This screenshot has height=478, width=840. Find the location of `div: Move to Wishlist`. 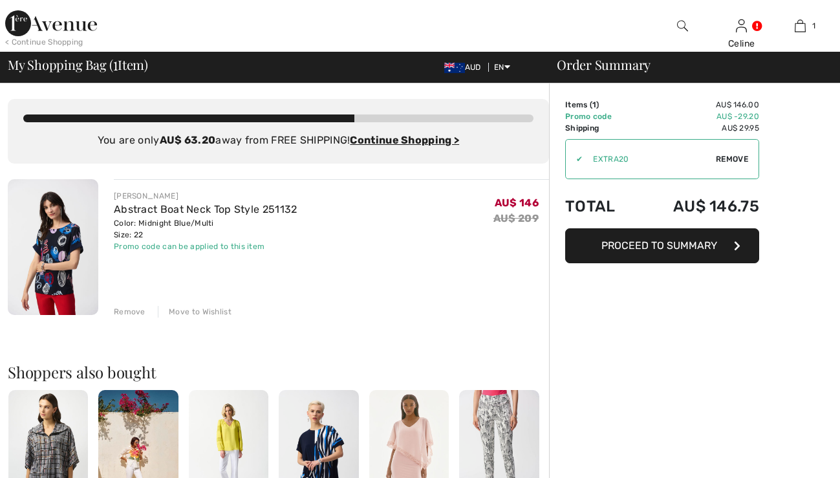

div: Move to Wishlist is located at coordinates (195, 312).